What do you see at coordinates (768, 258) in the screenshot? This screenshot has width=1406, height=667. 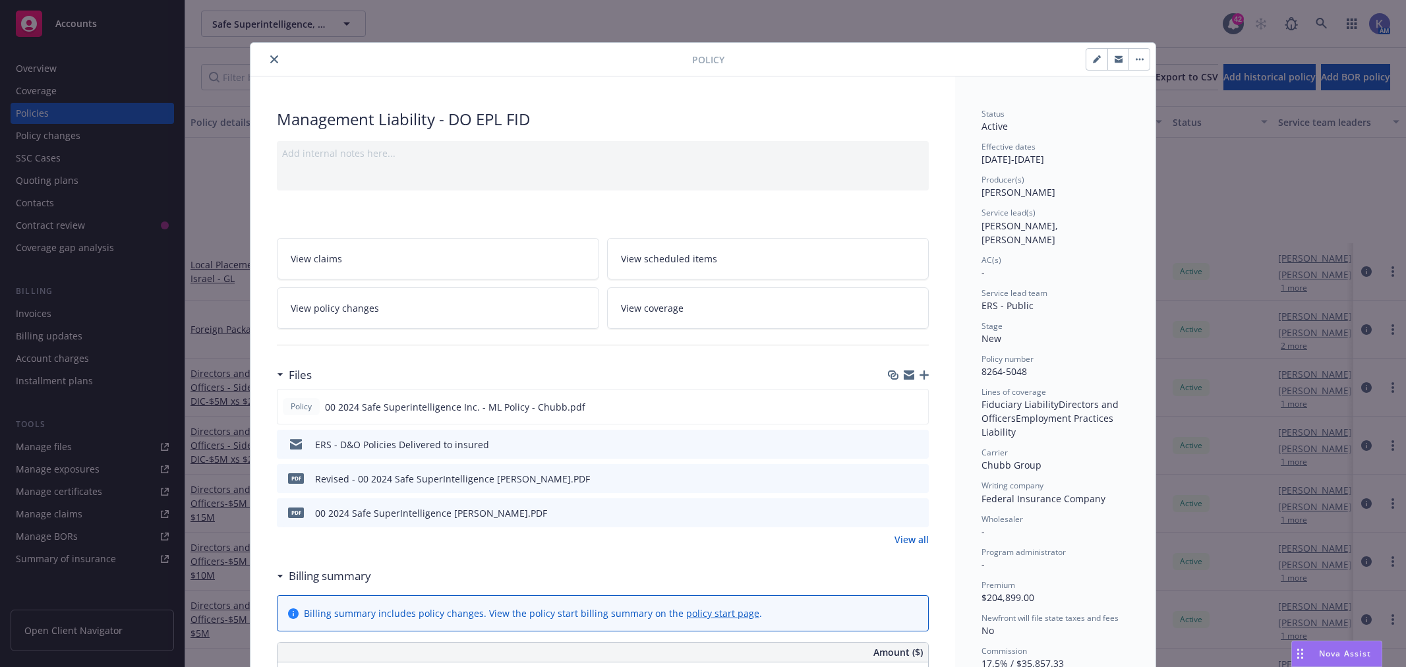 I see `a: View scheduled items` at bounding box center [768, 258].